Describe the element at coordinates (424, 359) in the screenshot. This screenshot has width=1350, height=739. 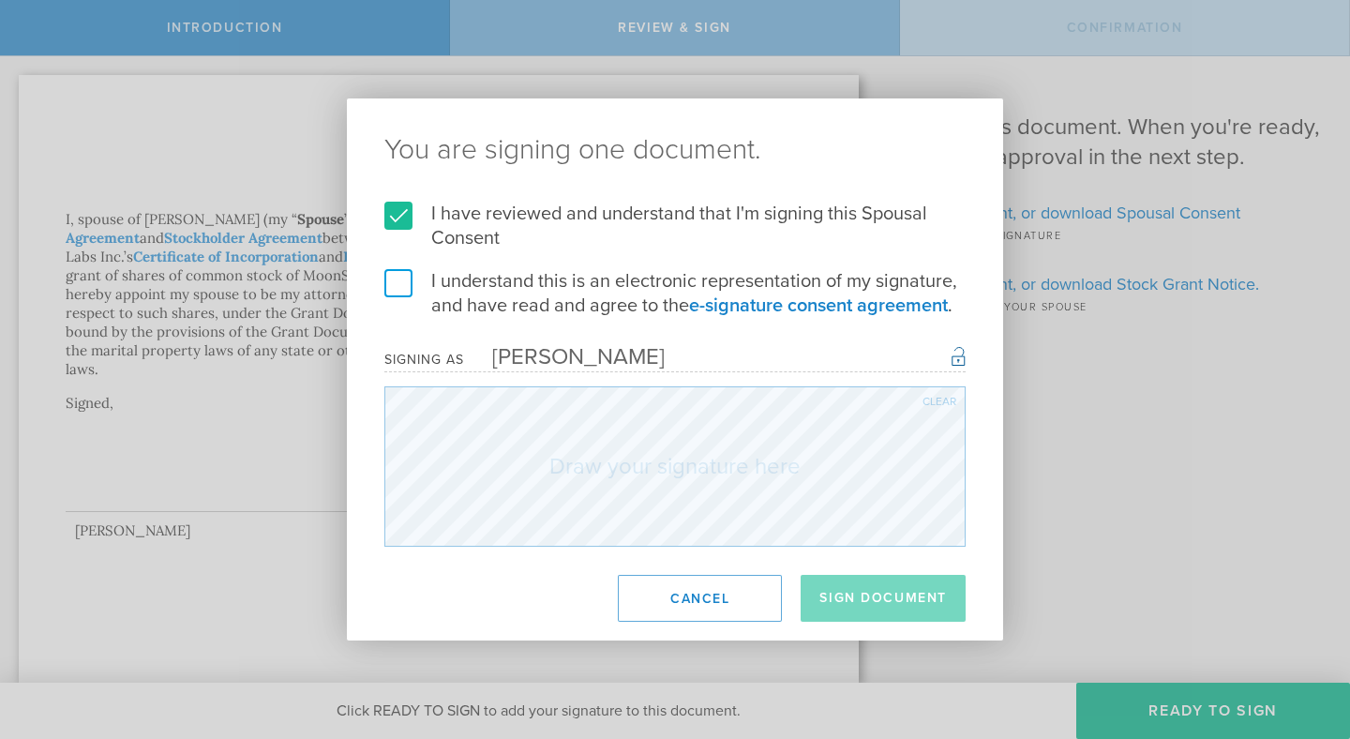
I see `div: Signing as` at that location.